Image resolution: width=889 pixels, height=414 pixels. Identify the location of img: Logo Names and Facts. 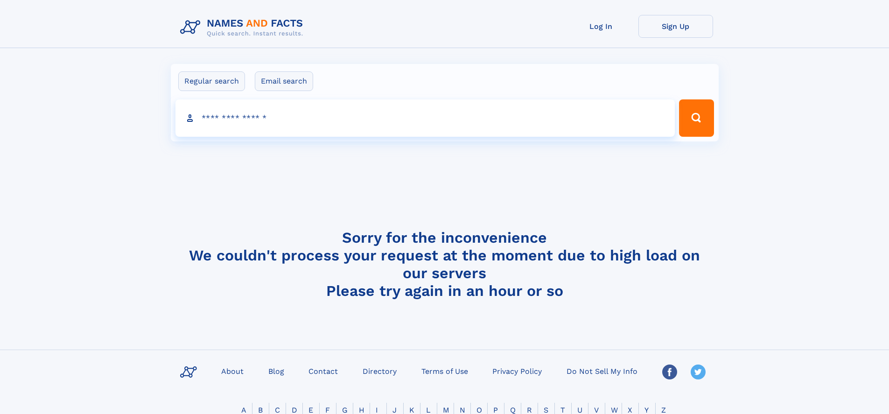
(244, 28).